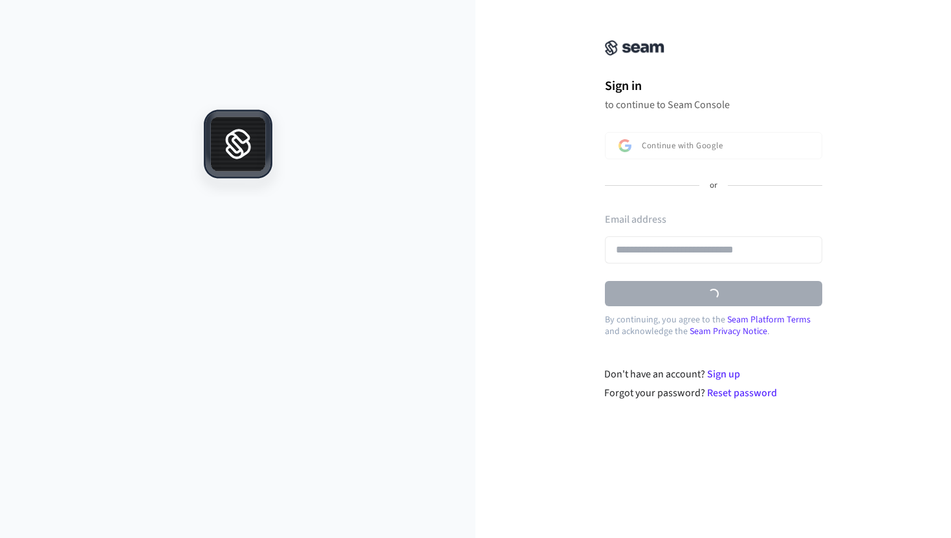 The width and height of the screenshot is (951, 538). What do you see at coordinates (714, 86) in the screenshot?
I see `h1: Sign in` at bounding box center [714, 86].